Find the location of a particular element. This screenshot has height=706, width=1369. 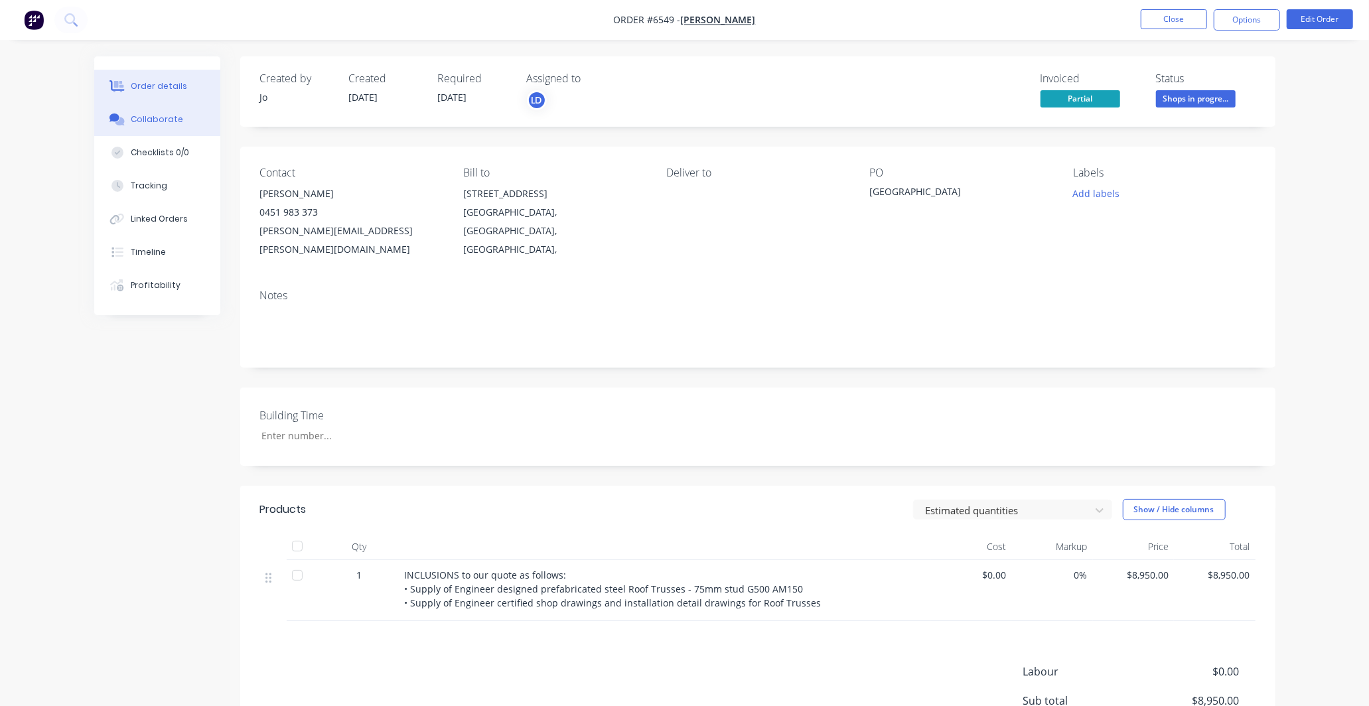

div: Labels is located at coordinates (1164, 172).